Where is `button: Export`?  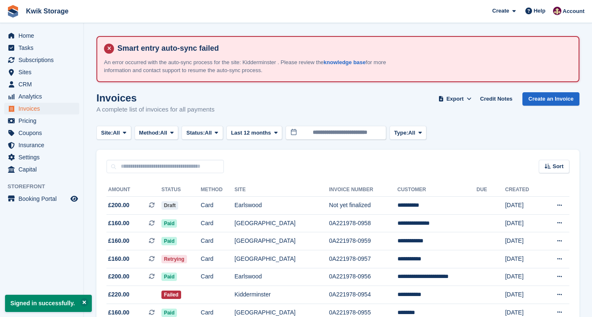 button: Export is located at coordinates (455, 99).